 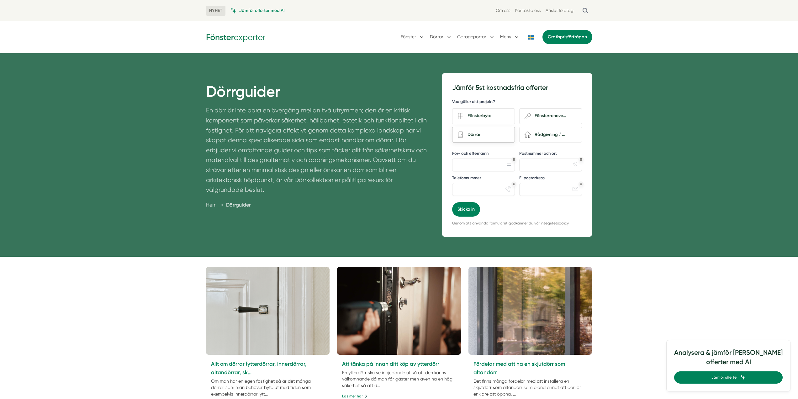 I want to click on label: För- och efternamn, so click(x=484, y=154).